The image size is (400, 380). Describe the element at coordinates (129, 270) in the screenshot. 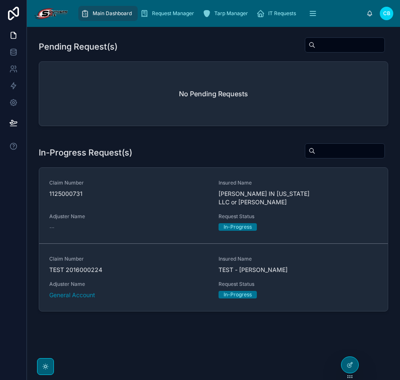

I see `span: TEST 2016000224` at that location.